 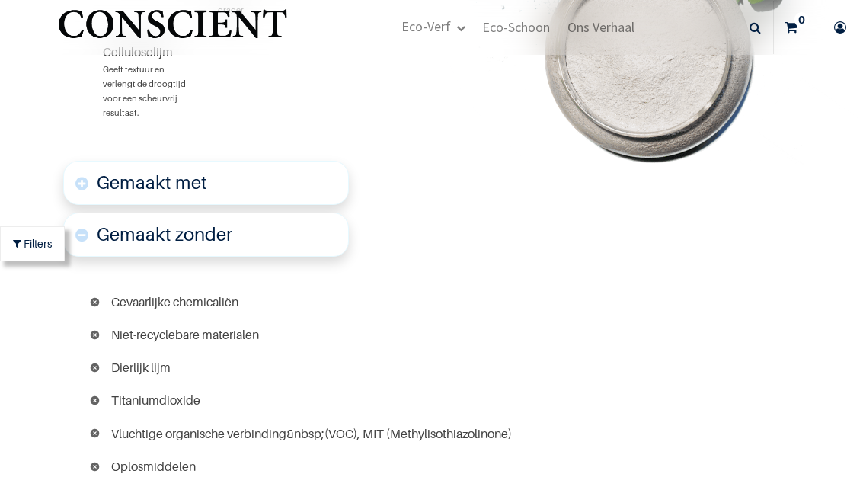 I want to click on span: Filters, so click(x=37, y=243).